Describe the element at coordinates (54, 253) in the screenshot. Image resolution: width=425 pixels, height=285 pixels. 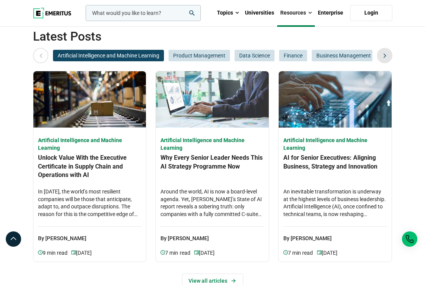
I see `p: 9 min read` at that location.